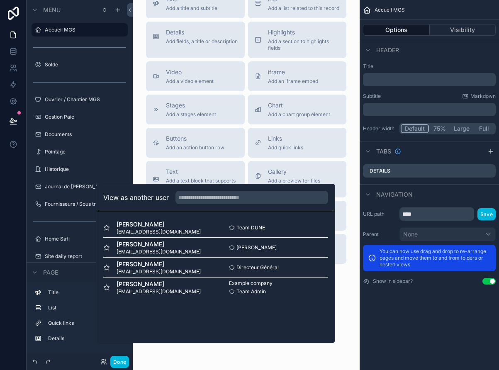 This screenshot has width=499, height=370. What do you see at coordinates (297, 40) in the screenshot?
I see `button: HighlightsAdd a section to highlights fields` at bounding box center [297, 40].